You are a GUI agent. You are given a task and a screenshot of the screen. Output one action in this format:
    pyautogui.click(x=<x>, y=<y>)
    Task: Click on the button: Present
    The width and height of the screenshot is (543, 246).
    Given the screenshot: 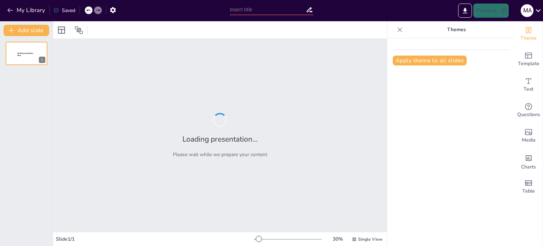 What is the action you would take?
    pyautogui.click(x=491, y=11)
    